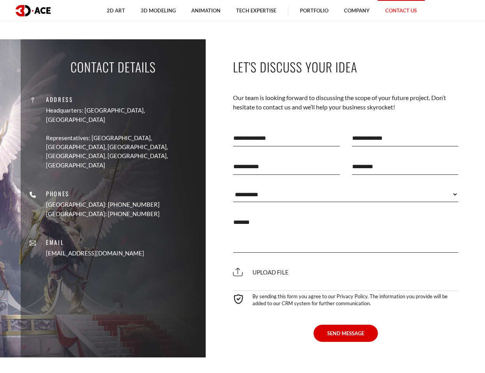 The width and height of the screenshot is (485, 373). I want to click on button: SEND MESSAGE, so click(345, 333).